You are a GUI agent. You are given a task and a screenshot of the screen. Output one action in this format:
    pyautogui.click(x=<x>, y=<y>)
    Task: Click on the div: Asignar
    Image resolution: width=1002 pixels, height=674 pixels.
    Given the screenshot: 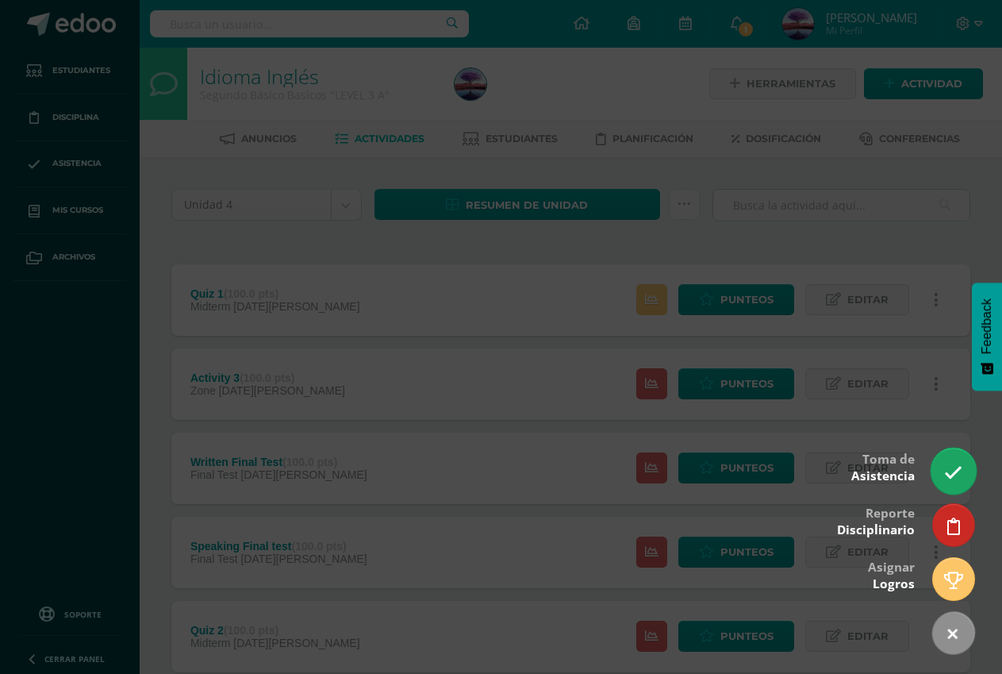 What is the action you would take?
    pyautogui.click(x=891, y=574)
    